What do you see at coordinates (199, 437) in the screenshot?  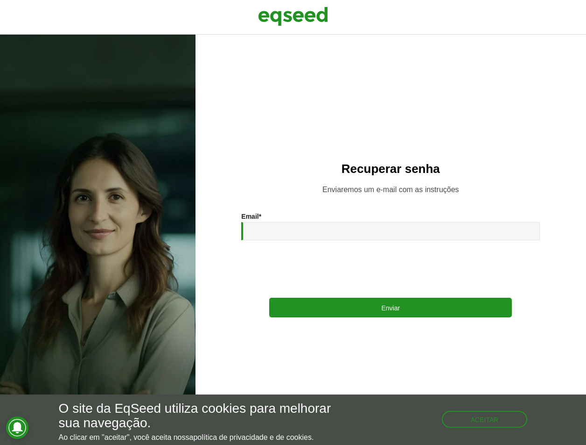 I see `p: Ao clicar em "aceitar", você aceita nossa .` at bounding box center [199, 437].